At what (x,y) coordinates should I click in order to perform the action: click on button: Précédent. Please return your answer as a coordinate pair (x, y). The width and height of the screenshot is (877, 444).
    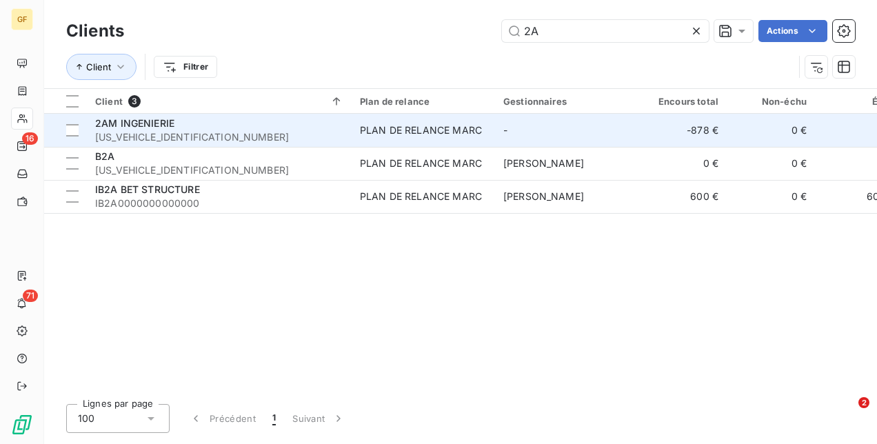
    Looking at the image, I should click on (222, 418).